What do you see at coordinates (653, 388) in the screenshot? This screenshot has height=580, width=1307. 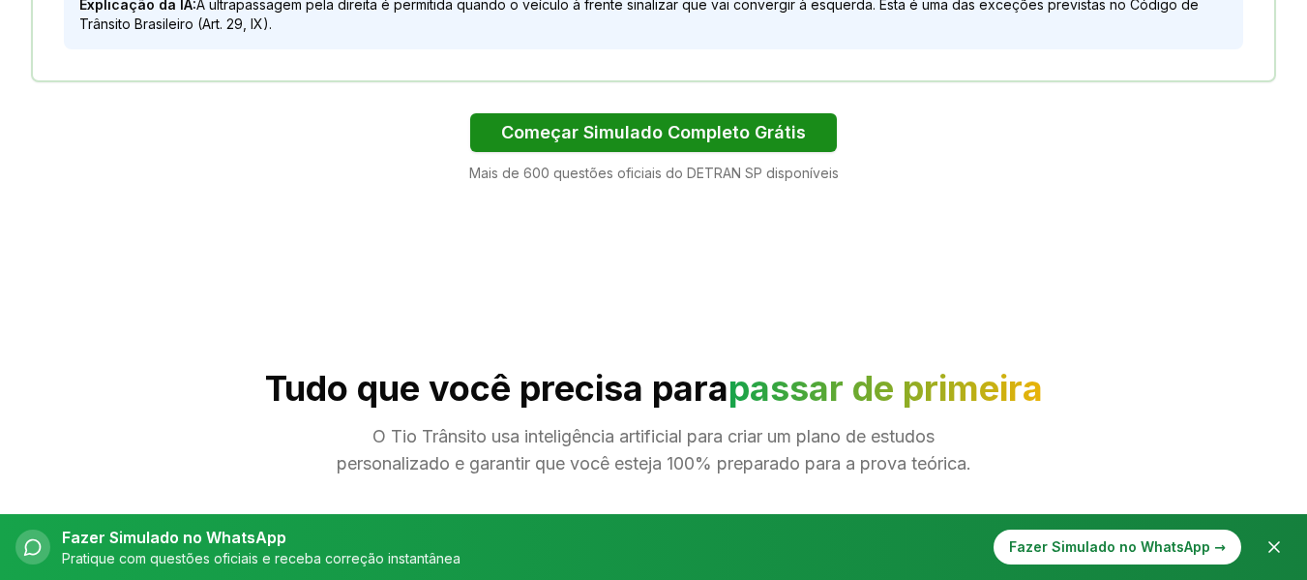 I see `h2: Tudo que você precisa para` at bounding box center [653, 388].